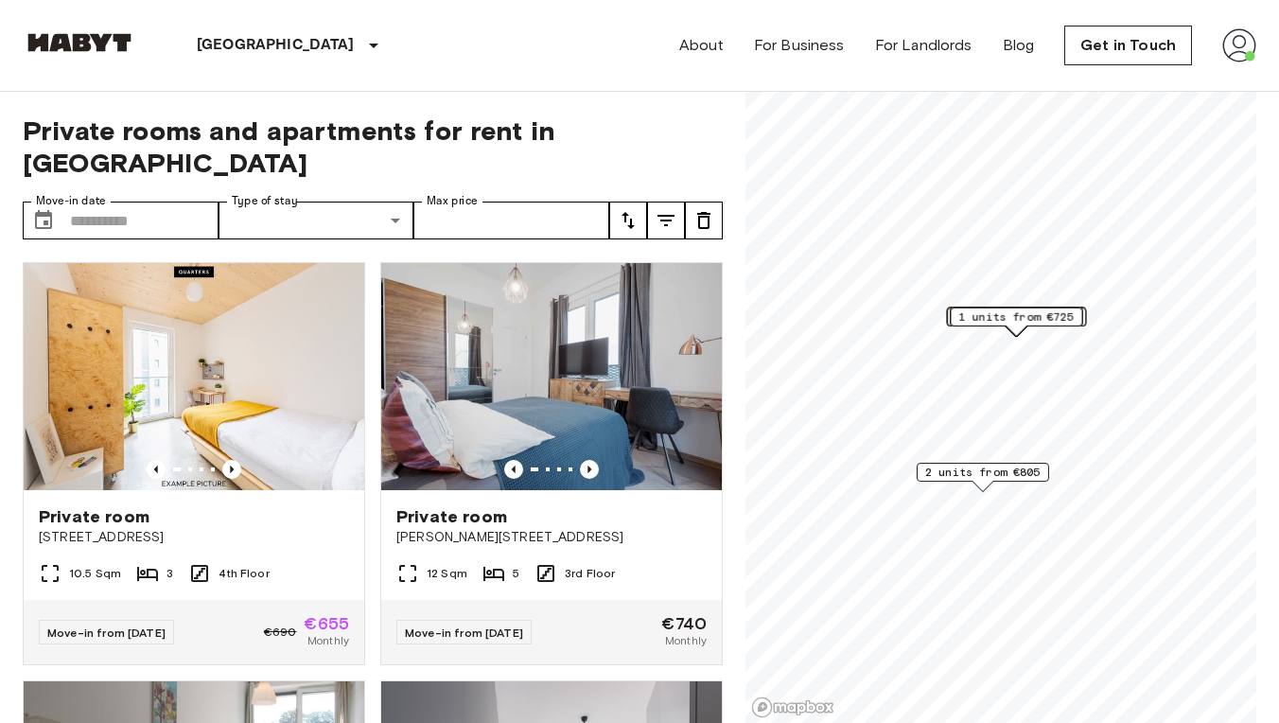 Image resolution: width=1279 pixels, height=723 pixels. I want to click on span: 2 units from €805, so click(983, 472).